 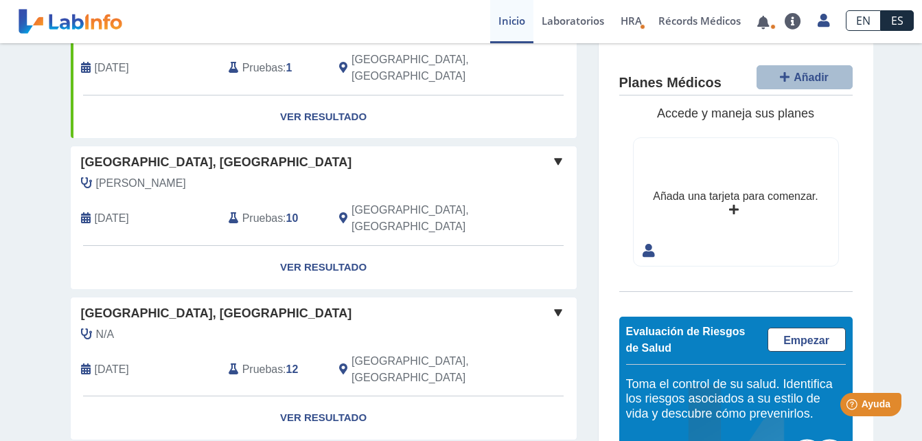 What do you see at coordinates (863, 21) in the screenshot?
I see `a: EN` at bounding box center [863, 21].